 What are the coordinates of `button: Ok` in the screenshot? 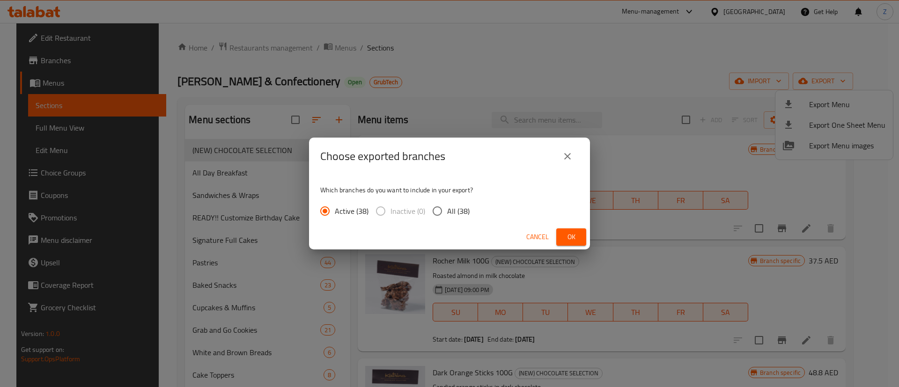 It's located at (571, 237).